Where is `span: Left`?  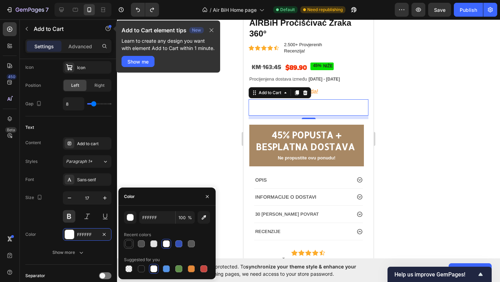 span: Left is located at coordinates (75, 85).